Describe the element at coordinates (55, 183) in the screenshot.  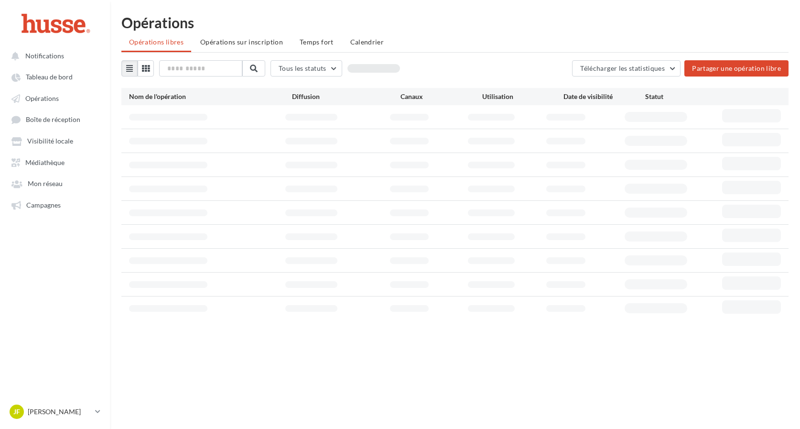
I see `a: Mon réseau` at that location.